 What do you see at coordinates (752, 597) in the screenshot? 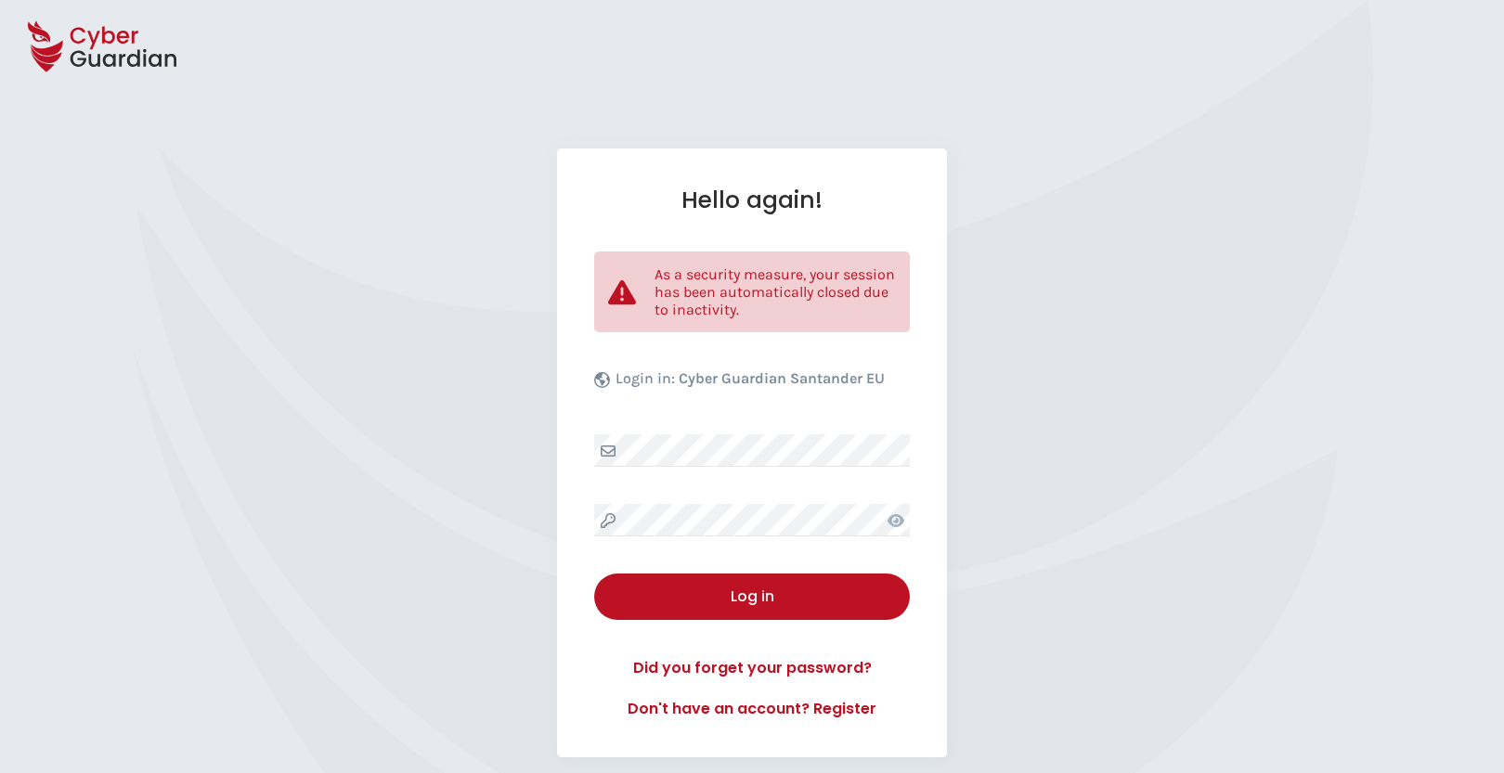
I see `button: Log in` at bounding box center [752, 597].